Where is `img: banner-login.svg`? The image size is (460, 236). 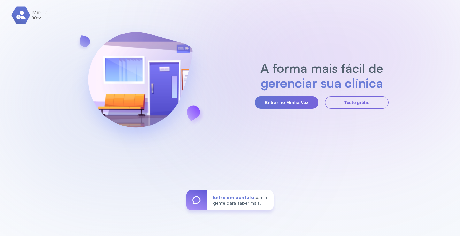
img: banner-login.svg is located at coordinates (140, 84).